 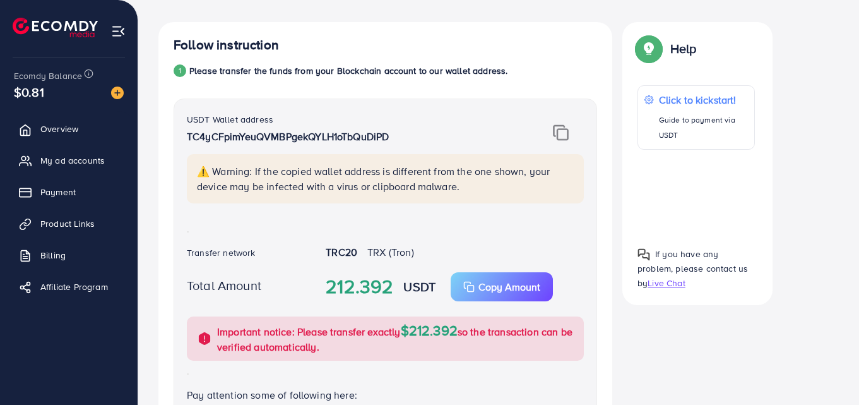 What do you see at coordinates (69, 160) in the screenshot?
I see `a: My ad accounts` at bounding box center [69, 160].